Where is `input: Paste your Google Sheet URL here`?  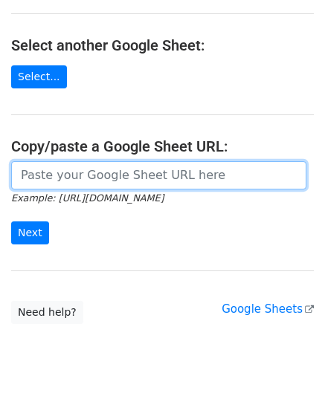 input: Paste your Google Sheet URL here is located at coordinates (158, 175).